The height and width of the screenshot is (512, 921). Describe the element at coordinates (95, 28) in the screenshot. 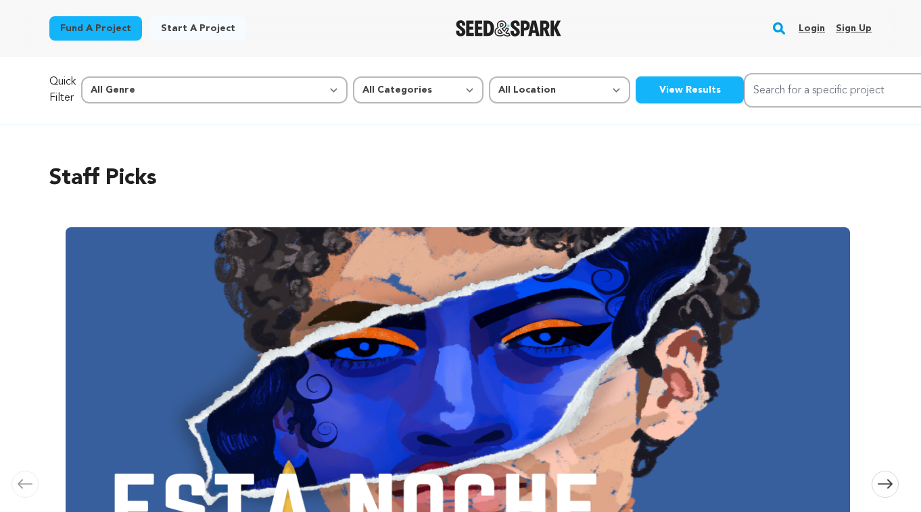

I see `a: Fund a project` at that location.